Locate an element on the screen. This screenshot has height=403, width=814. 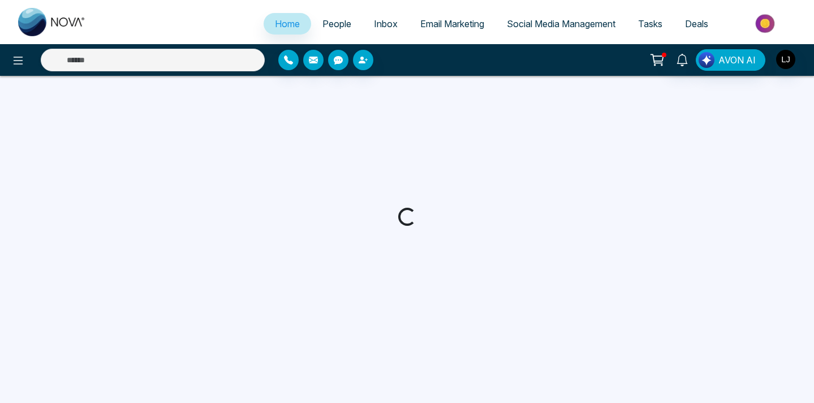
img: User Avatar is located at coordinates (786, 59).